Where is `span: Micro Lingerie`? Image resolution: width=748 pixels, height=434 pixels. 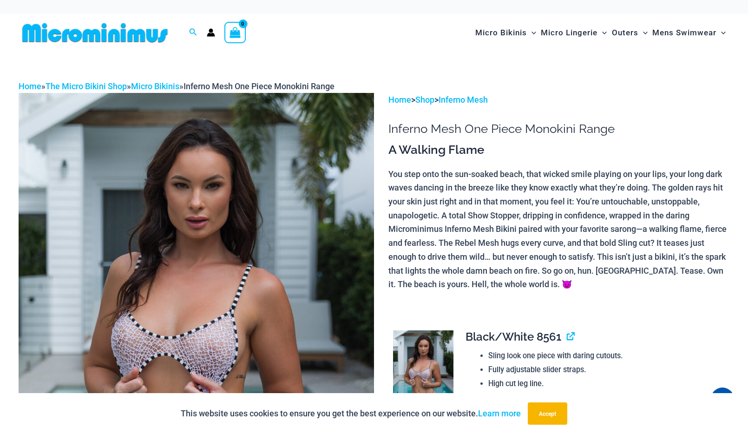
span: Micro Lingerie is located at coordinates (569, 33).